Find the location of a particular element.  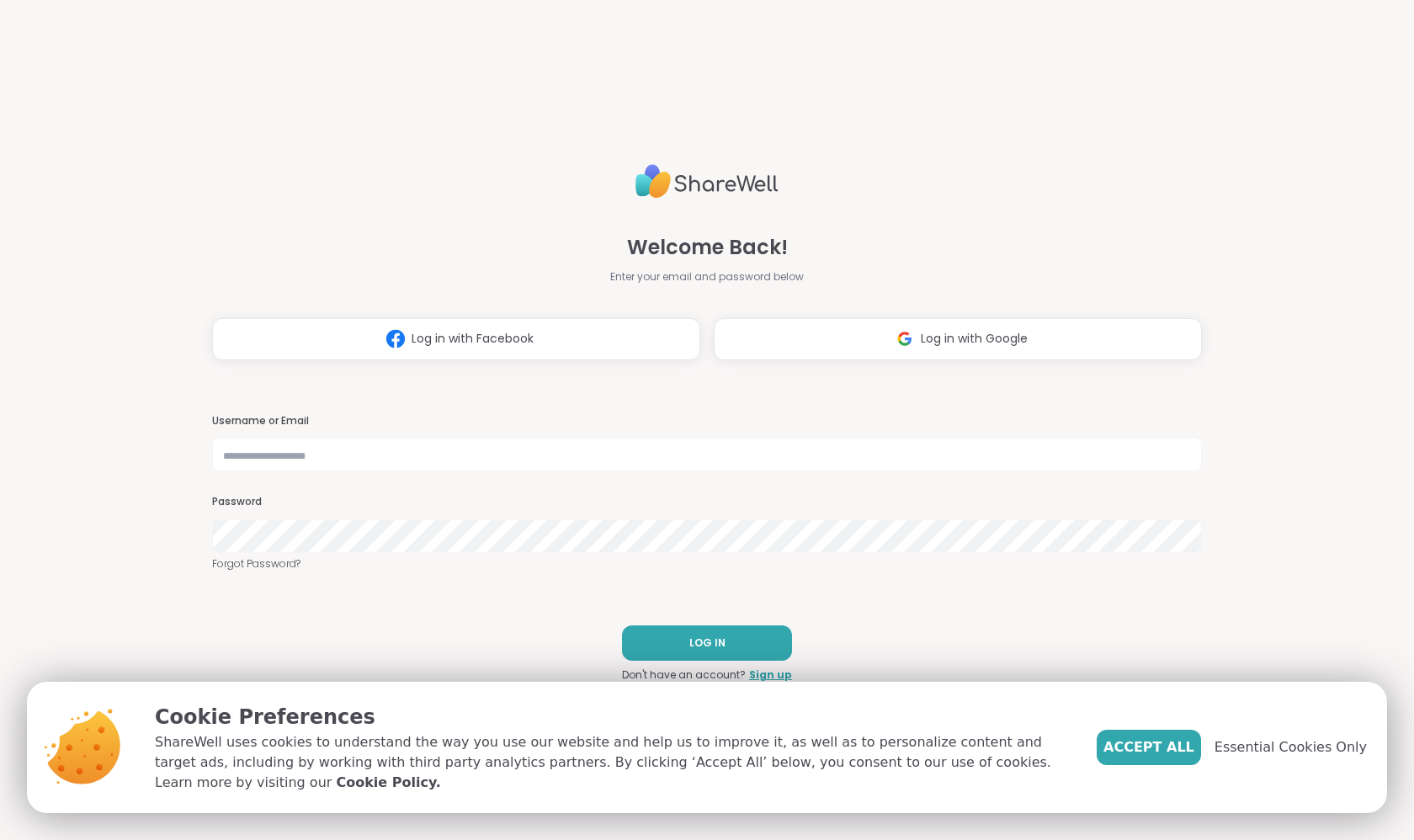

span: Log in with Google is located at coordinates (974, 339).